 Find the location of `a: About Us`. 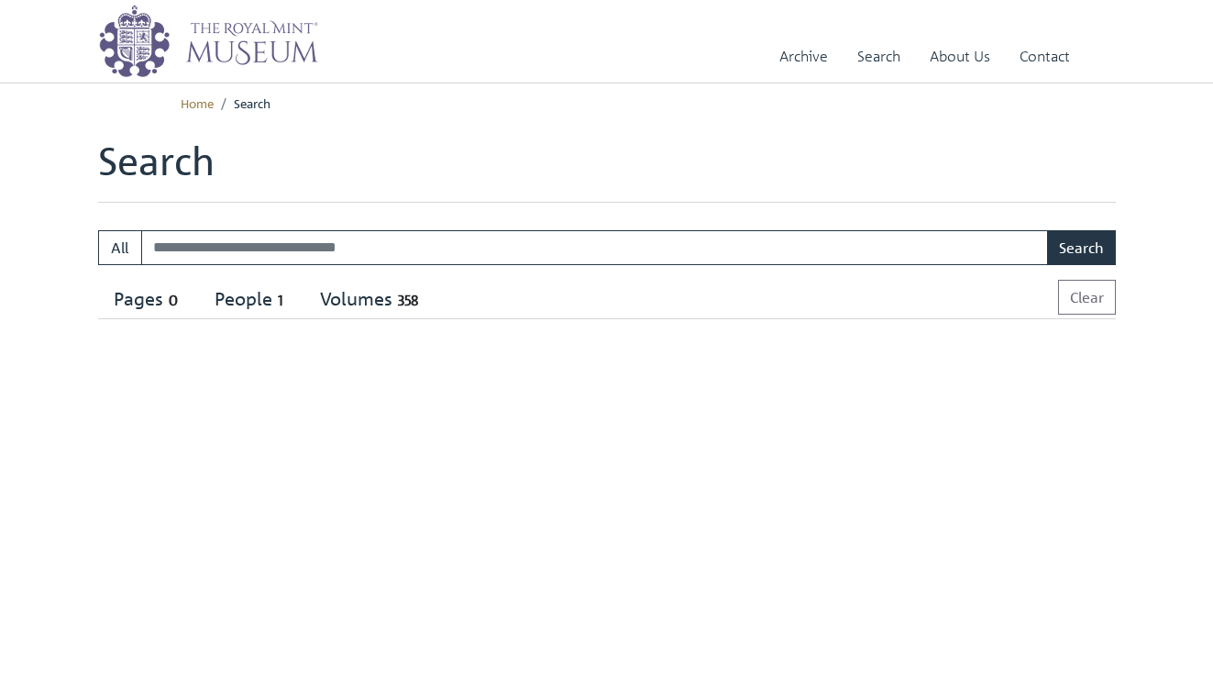

a: About Us is located at coordinates (960, 56).